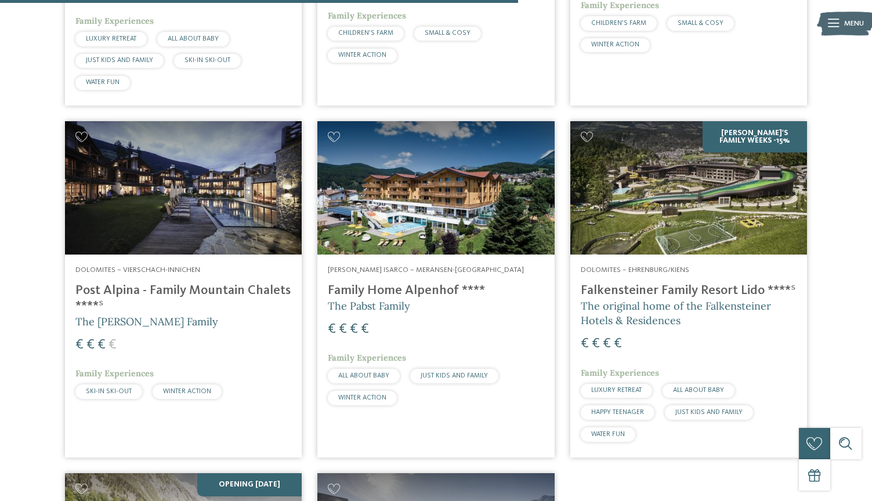  I want to click on span: The Pabst Family, so click(369, 306).